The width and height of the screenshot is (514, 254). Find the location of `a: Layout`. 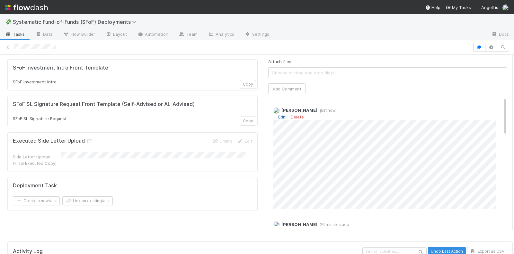

a: Layout is located at coordinates (116, 35).